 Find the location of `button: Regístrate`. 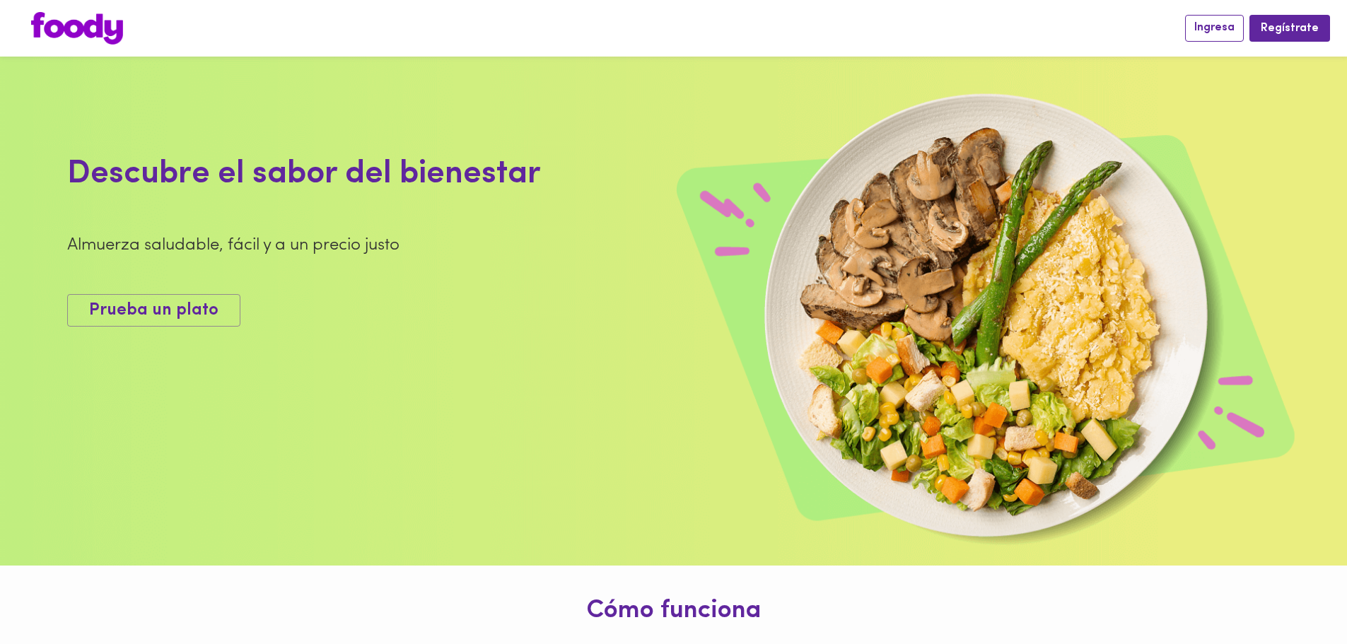

button: Regístrate is located at coordinates (1290, 28).